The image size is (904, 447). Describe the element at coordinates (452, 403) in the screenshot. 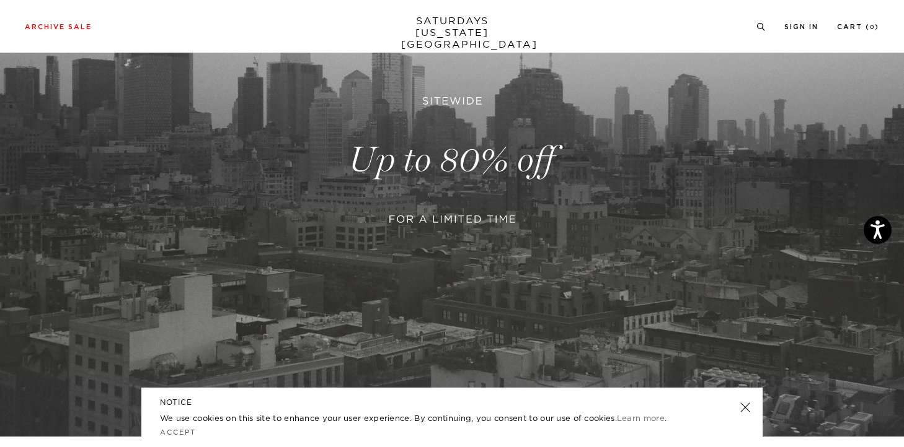

I see `h5: NOTICE` at that location.